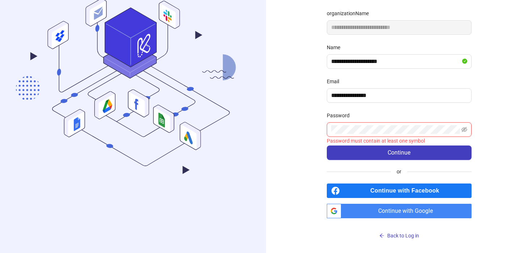  I want to click on a: Back to Log in, so click(399, 230).